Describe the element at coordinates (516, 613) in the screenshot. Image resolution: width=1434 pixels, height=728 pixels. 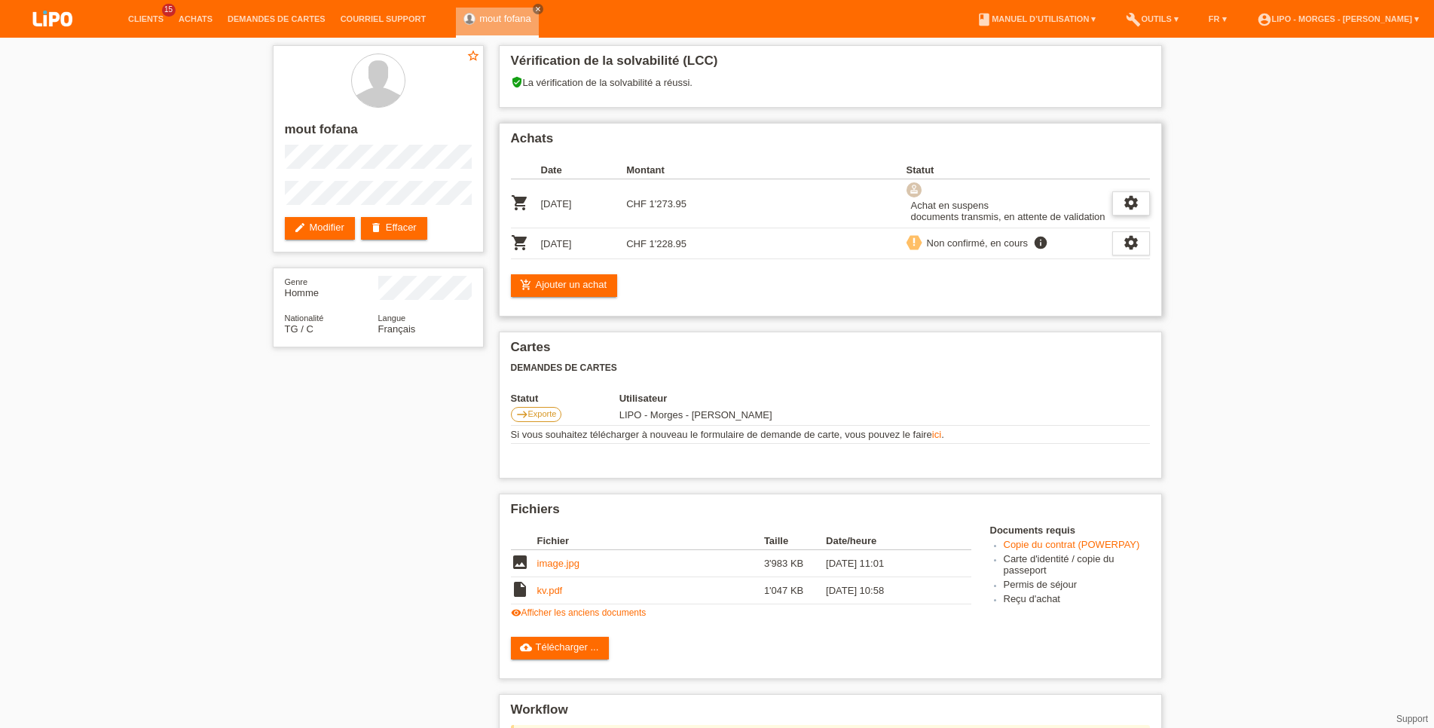
I see `i: visibility` at that location.